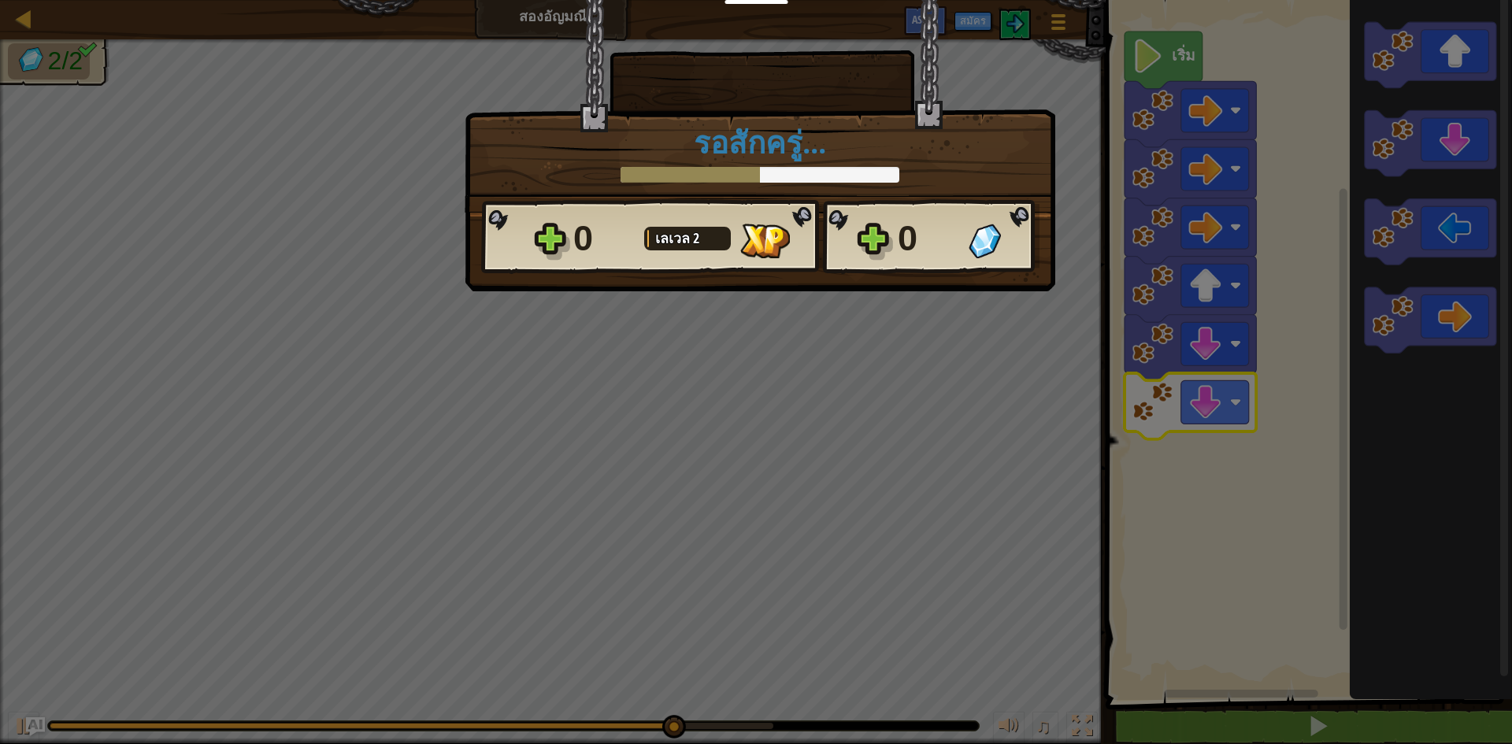 The height and width of the screenshot is (744, 1512). Describe the element at coordinates (760, 143) in the screenshot. I see `h1: รอสักครู่...` at that location.